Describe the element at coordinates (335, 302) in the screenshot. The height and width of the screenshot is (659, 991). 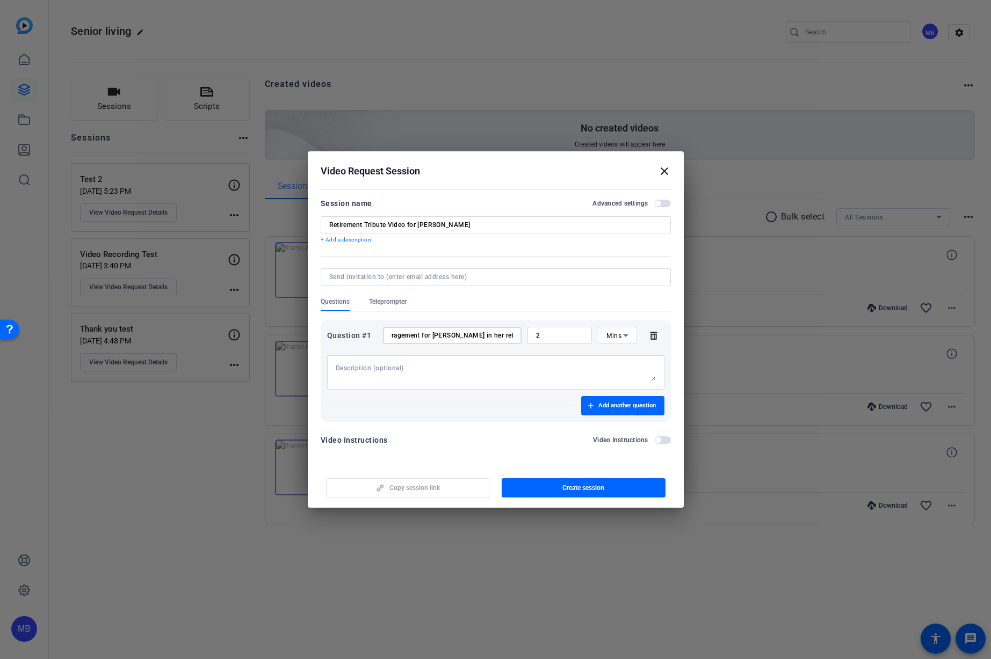
I see `span: Questions` at that location.